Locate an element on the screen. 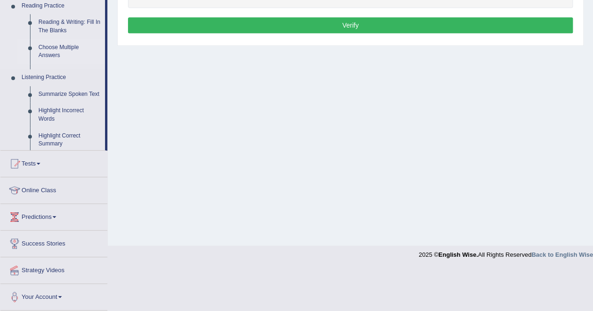 Image resolution: width=593 pixels, height=311 pixels. a: Summarize Spoken Text is located at coordinates (69, 95).